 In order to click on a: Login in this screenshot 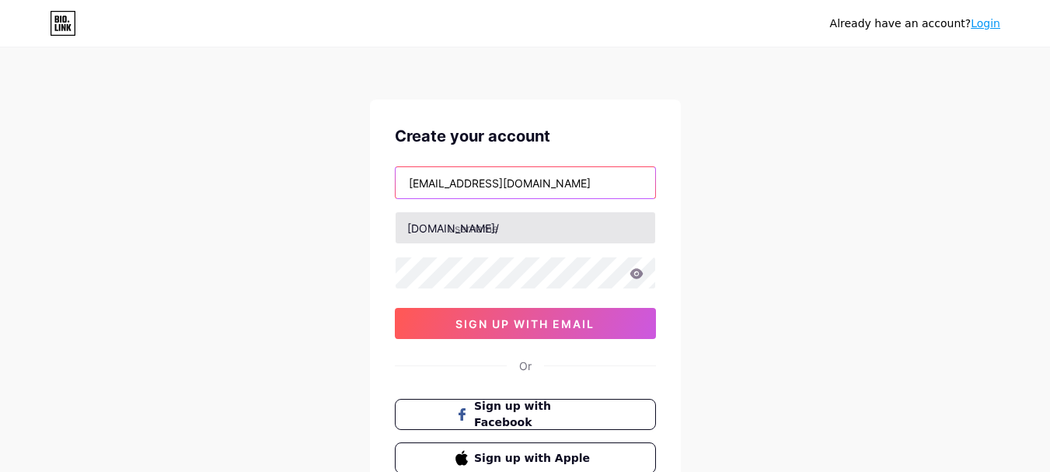, I will do `click(985, 23)`.